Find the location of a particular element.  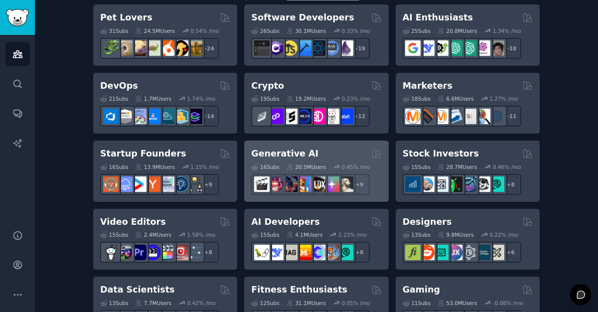

div: 1.58 % /mo is located at coordinates (201, 235).